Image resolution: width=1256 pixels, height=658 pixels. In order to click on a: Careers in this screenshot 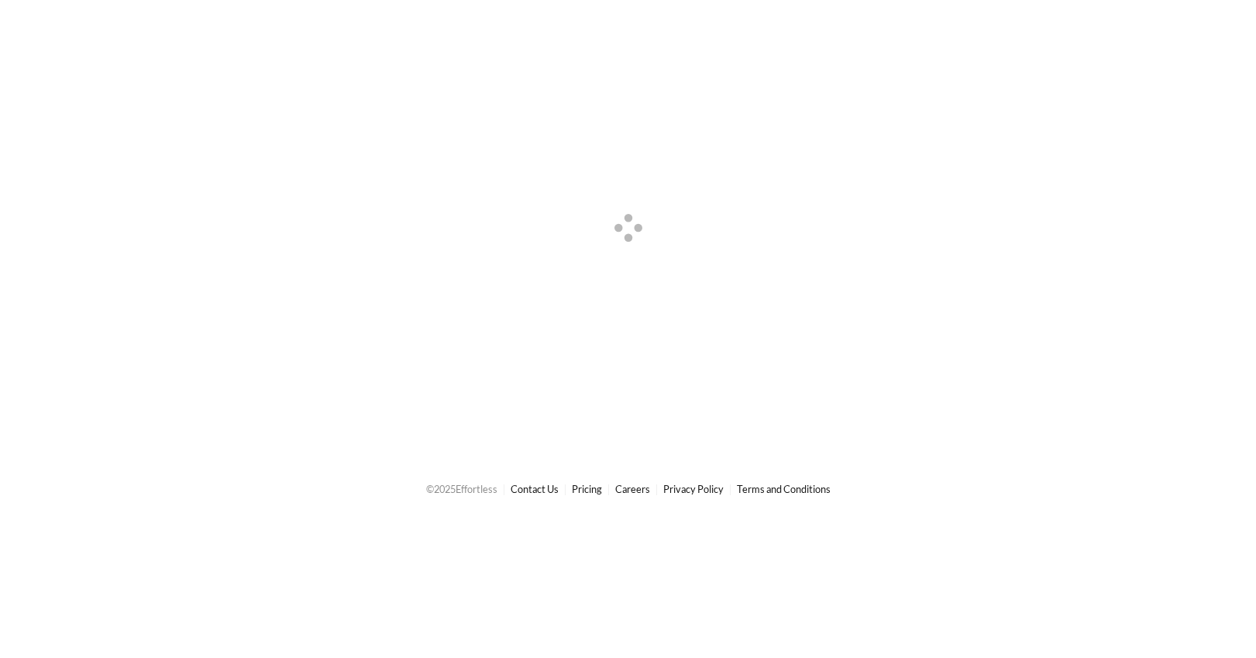, I will do `click(632, 489)`.